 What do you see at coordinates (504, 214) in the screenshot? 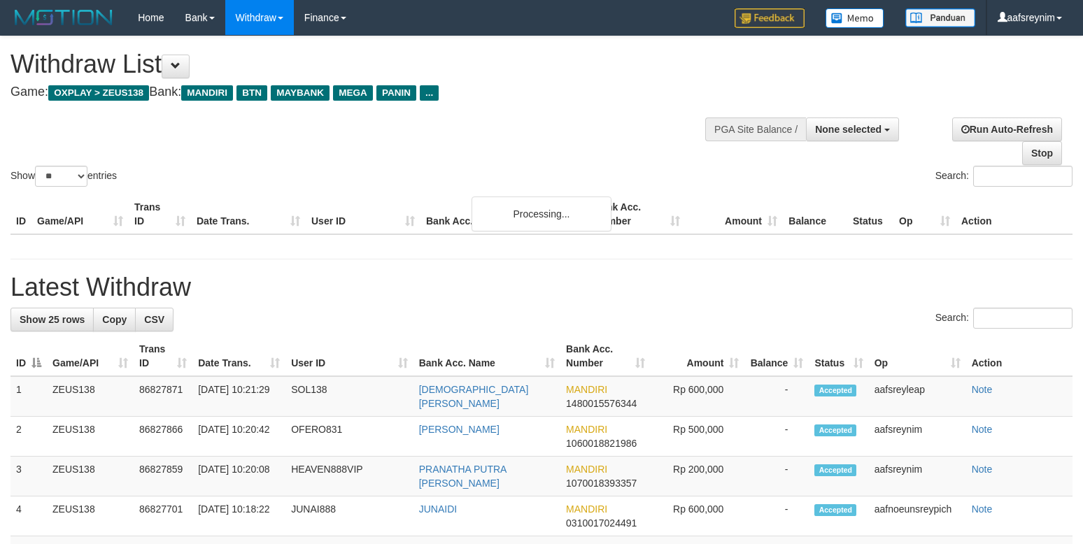
I see `th: Bank Acc. Name` at bounding box center [504, 214].